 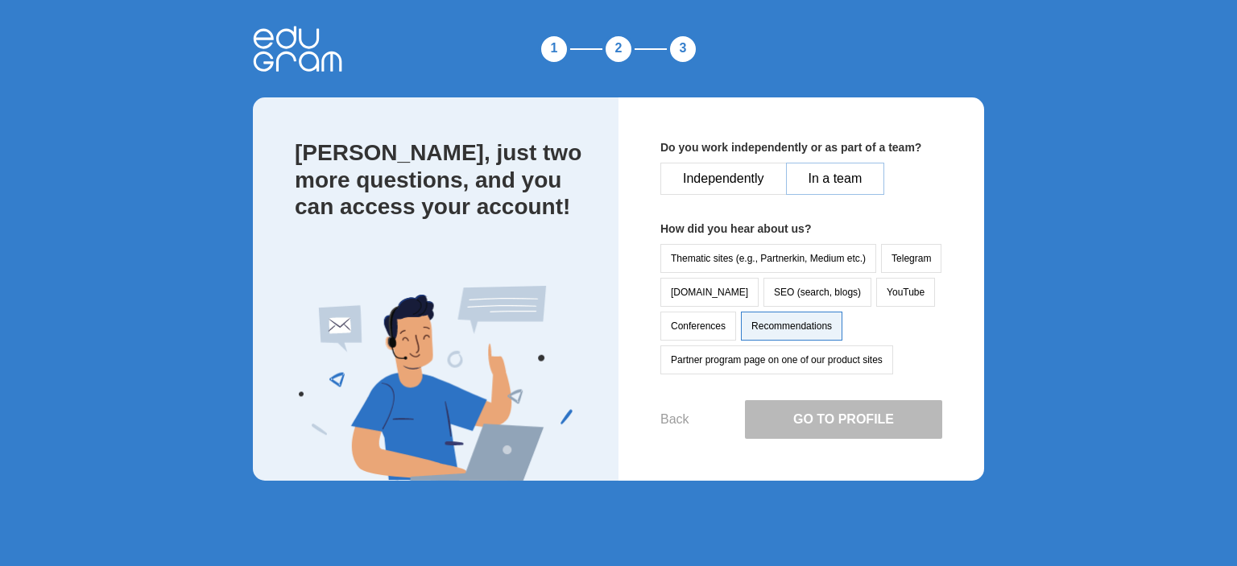 I want to click on button: Back, so click(x=675, y=419).